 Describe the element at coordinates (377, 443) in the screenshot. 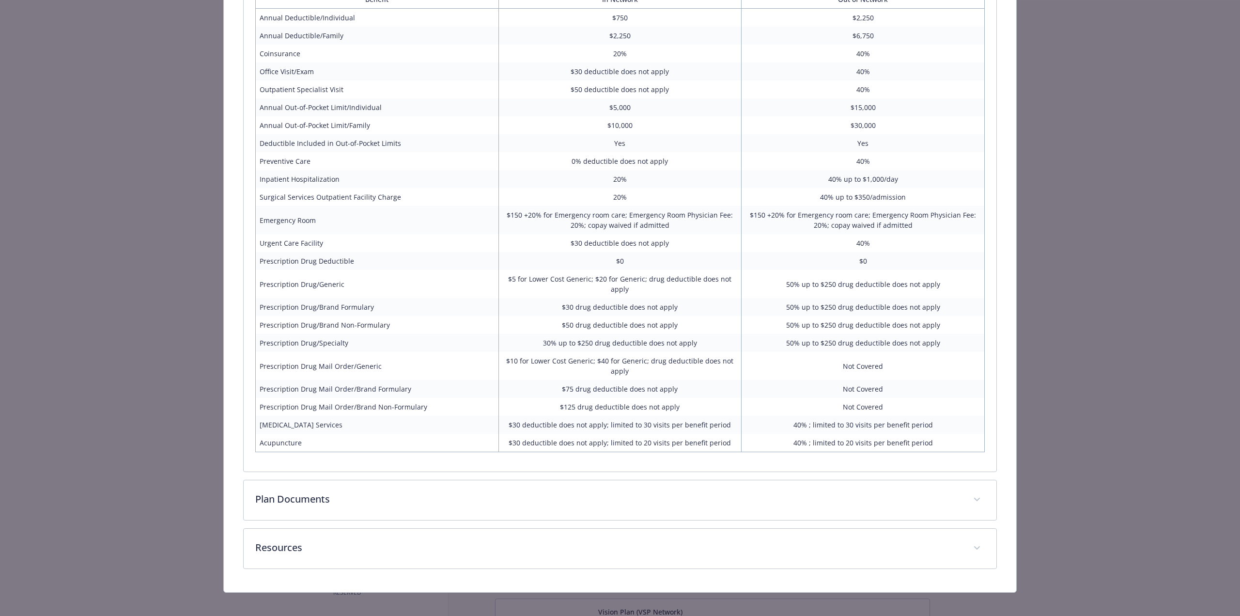

I see `td: Acupuncture` at that location.